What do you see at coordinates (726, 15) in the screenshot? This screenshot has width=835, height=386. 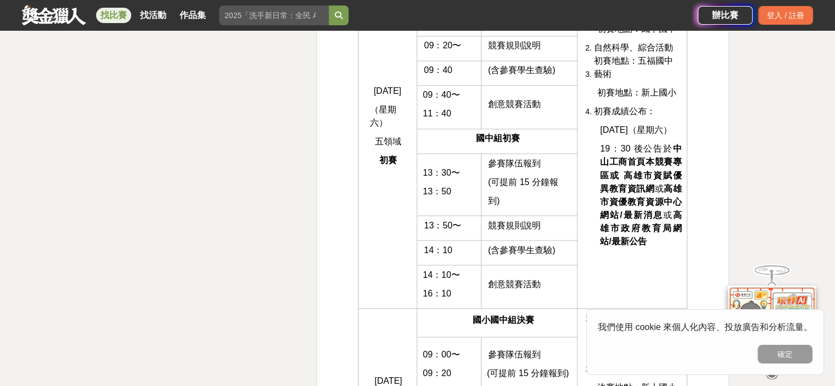 I see `div: 辦比賽` at bounding box center [726, 15].